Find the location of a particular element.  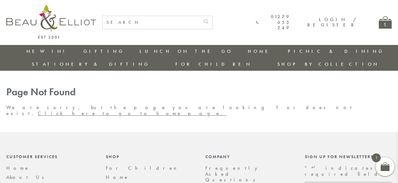

h1: Page Not Found is located at coordinates (199, 92).